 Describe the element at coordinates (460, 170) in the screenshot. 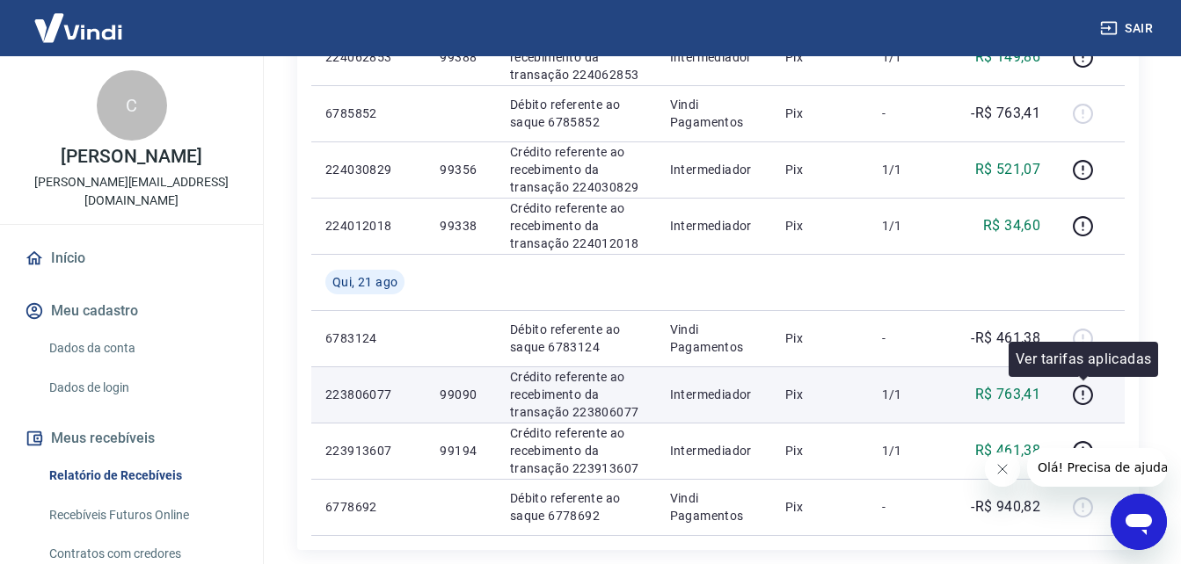

I see `p: 99356` at that location.